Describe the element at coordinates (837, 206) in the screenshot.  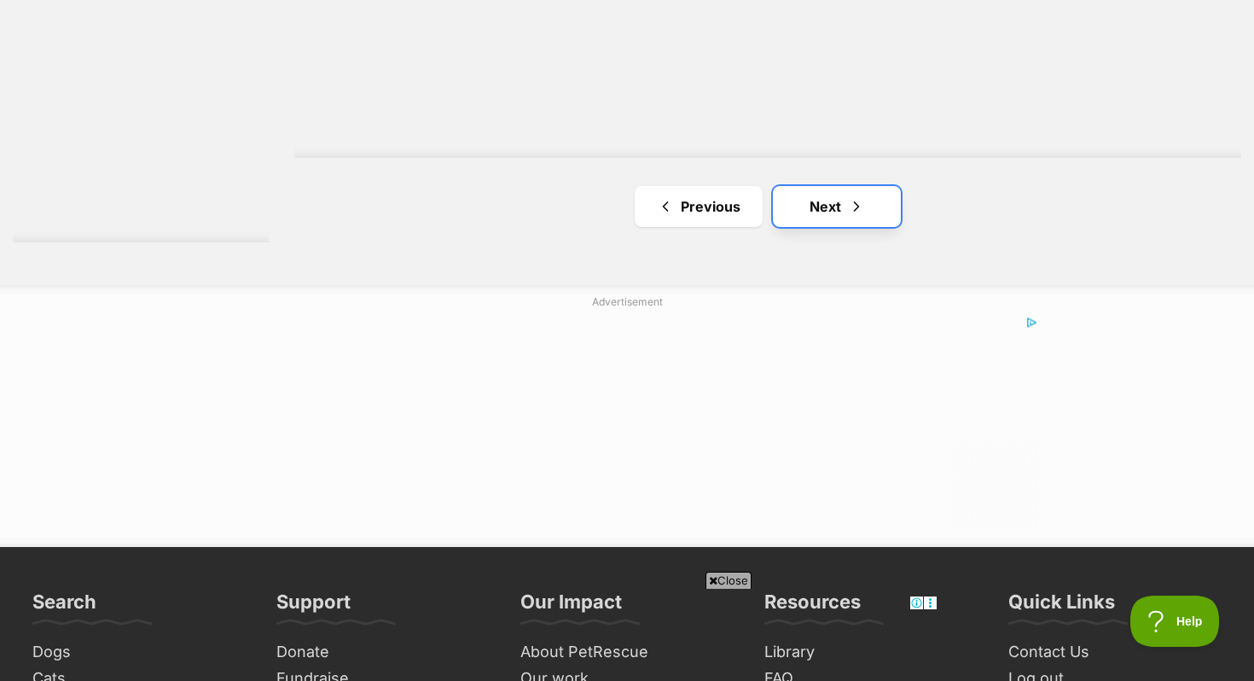
I see `a: Next page` at that location.